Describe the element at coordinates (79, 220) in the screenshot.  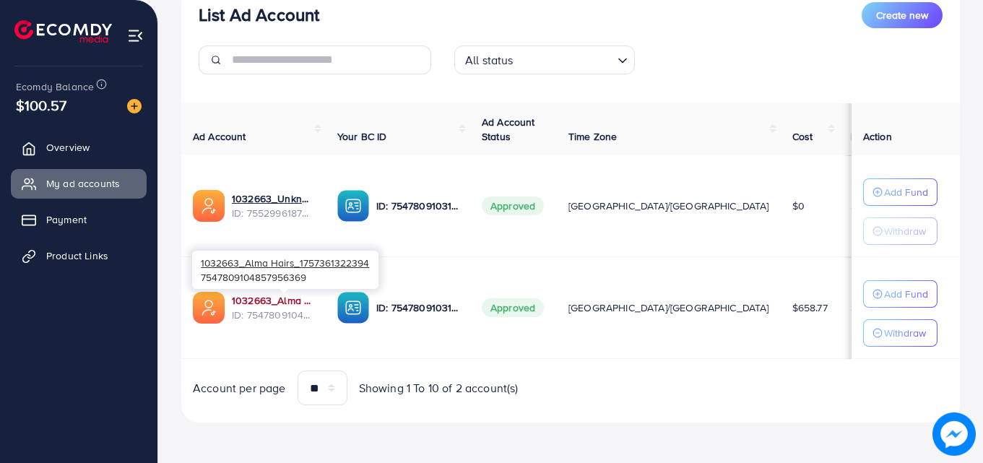
I see `a: Payment` at that location.